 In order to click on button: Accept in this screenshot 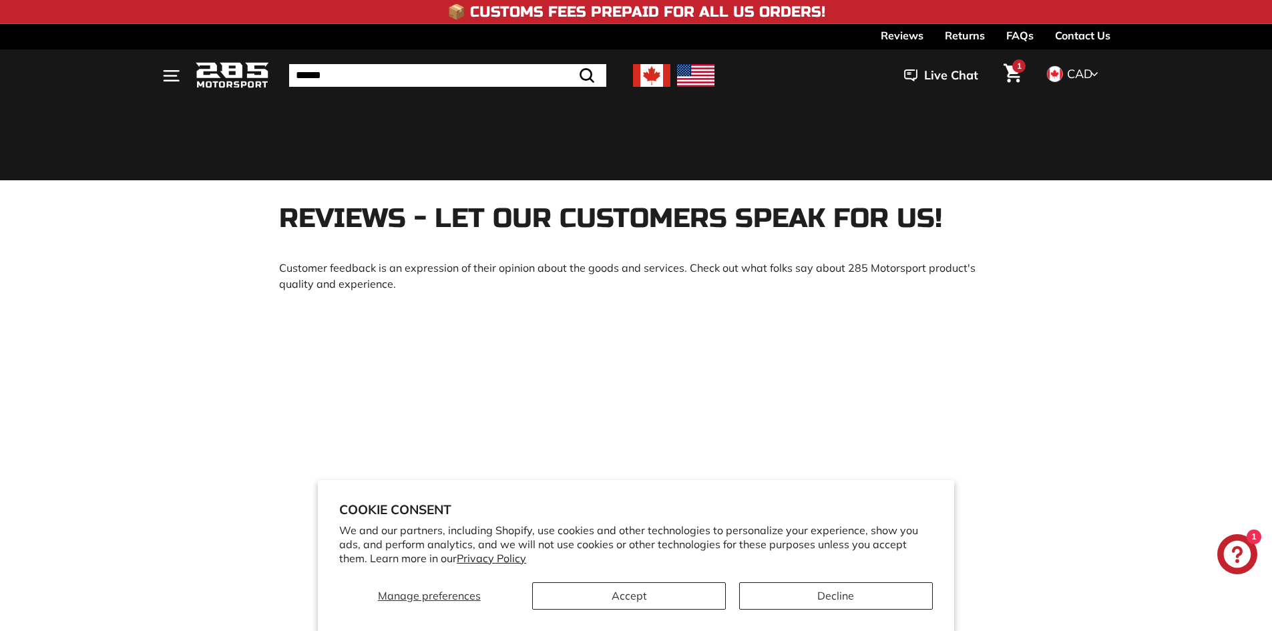, I will do `click(629, 595)`.